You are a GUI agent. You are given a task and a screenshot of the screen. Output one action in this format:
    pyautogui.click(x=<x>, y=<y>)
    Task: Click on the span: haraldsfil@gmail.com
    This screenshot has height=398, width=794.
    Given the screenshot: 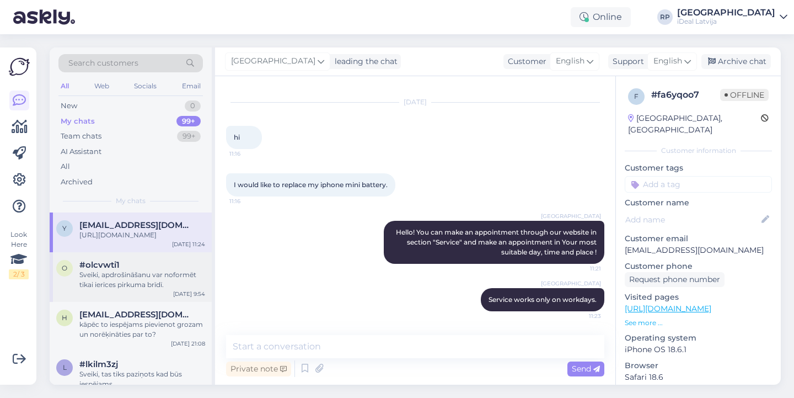 What is the action you would take?
    pyautogui.click(x=137, y=314)
    